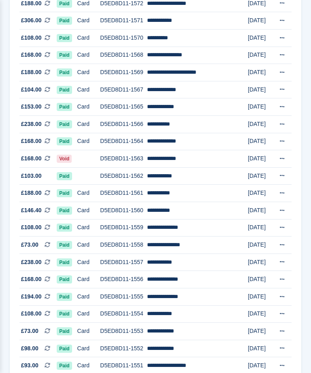 The height and width of the screenshot is (373, 311). I want to click on span: £306.00, so click(31, 21).